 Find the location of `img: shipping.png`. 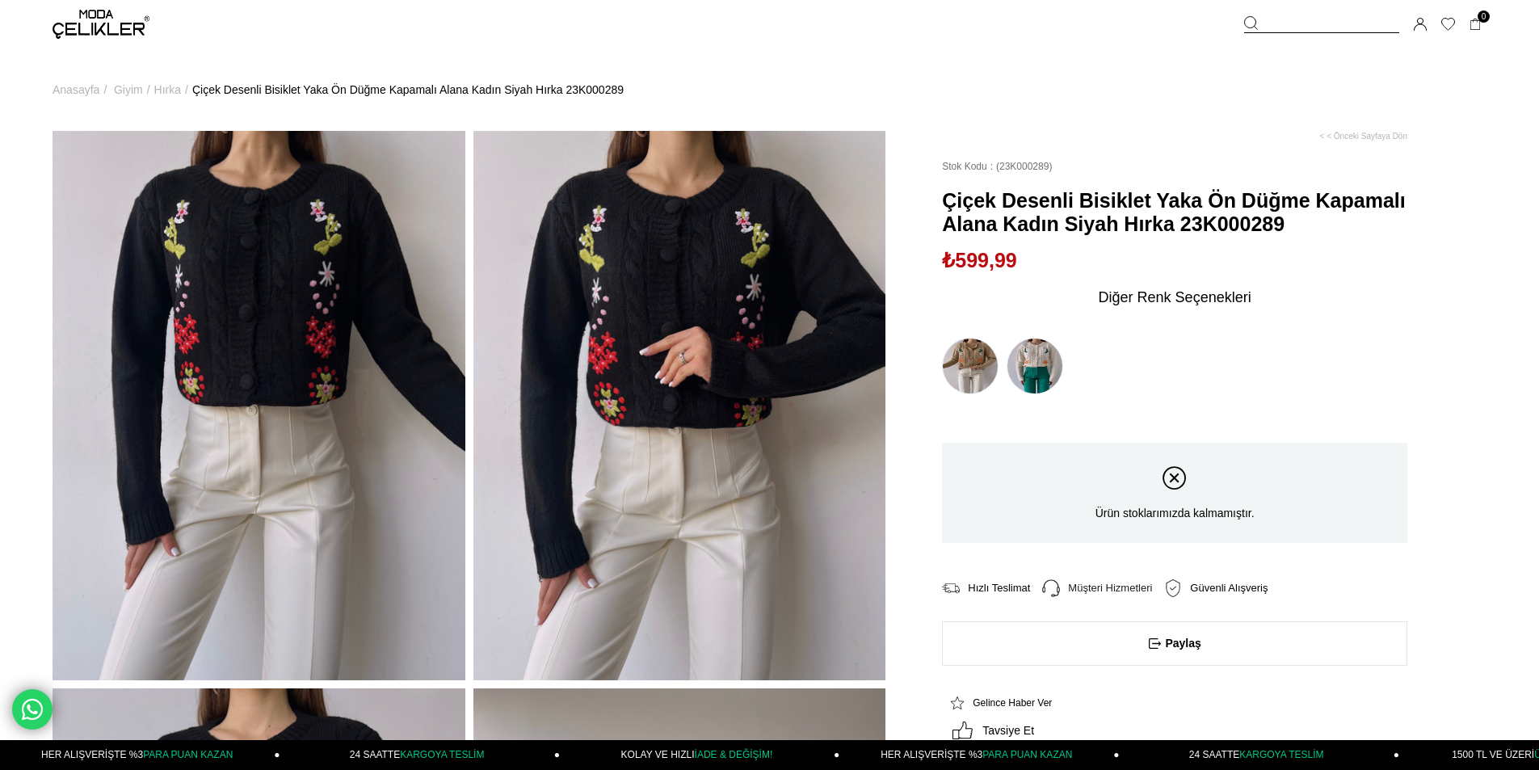

img: shipping.png is located at coordinates (951, 588).